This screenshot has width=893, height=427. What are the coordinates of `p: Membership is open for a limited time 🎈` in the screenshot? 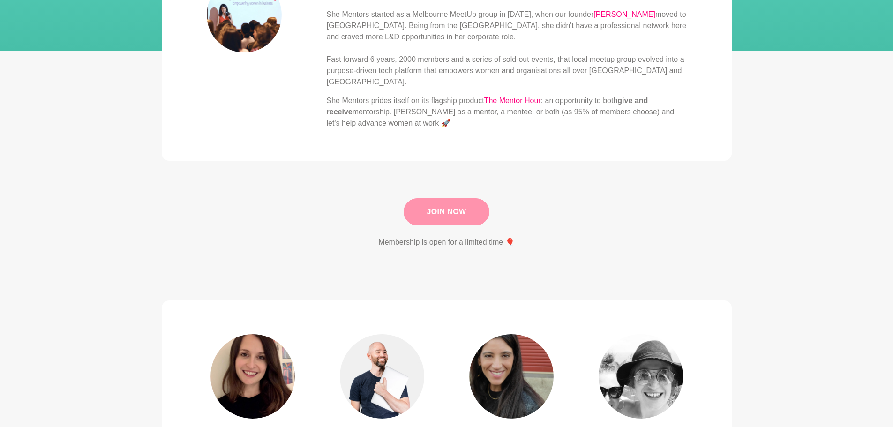 It's located at (446, 242).